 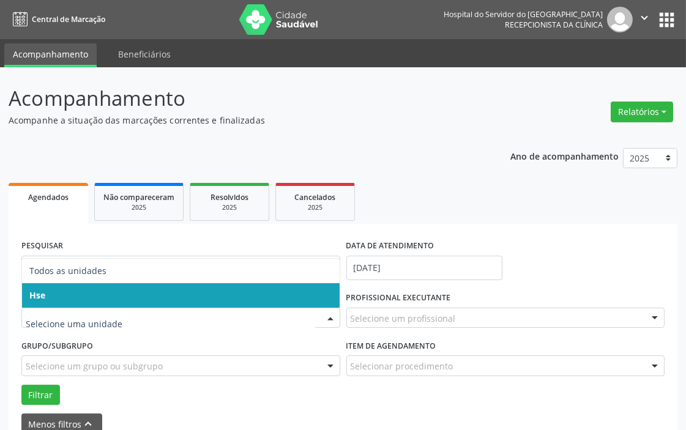 I want to click on input: Selecione um intervalo, so click(x=424, y=268).